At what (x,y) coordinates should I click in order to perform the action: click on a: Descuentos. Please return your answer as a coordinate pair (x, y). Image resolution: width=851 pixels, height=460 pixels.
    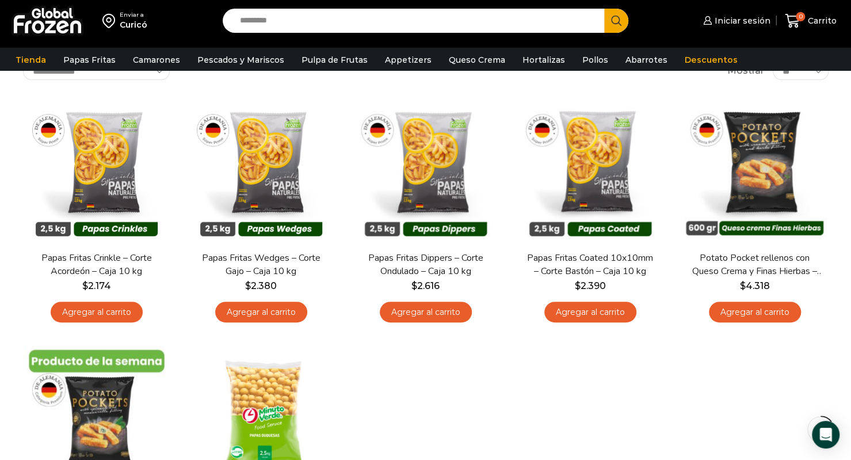
    Looking at the image, I should click on (711, 60).